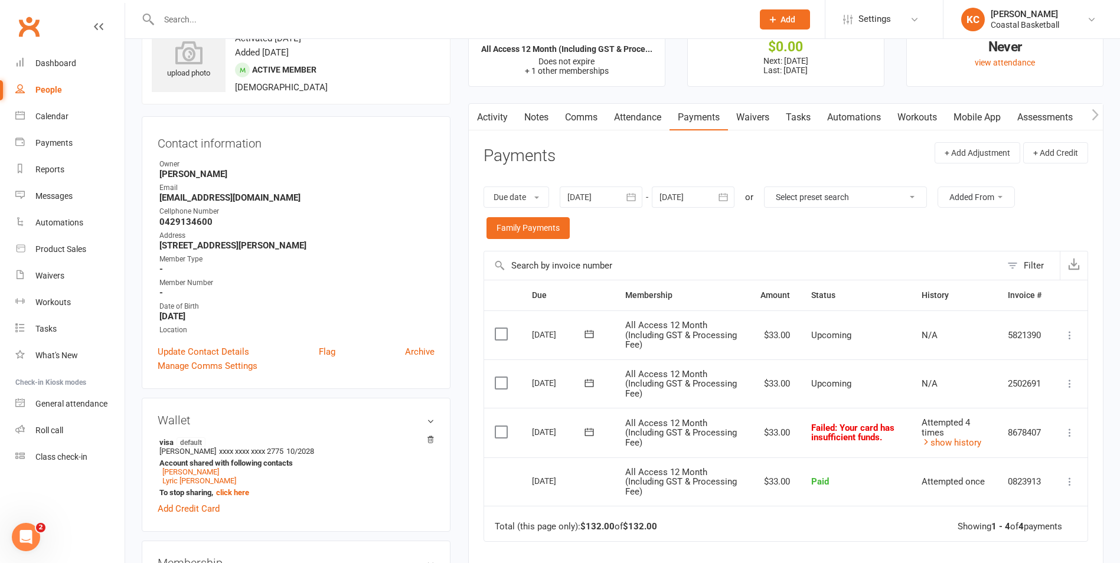 This screenshot has width=1120, height=563. I want to click on strong: All Access 12 Month (Including GST & Proce..., so click(567, 49).